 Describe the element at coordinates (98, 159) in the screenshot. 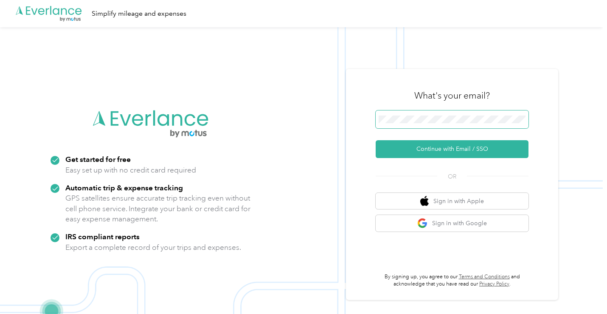

I see `strong: Get started for free` at that location.